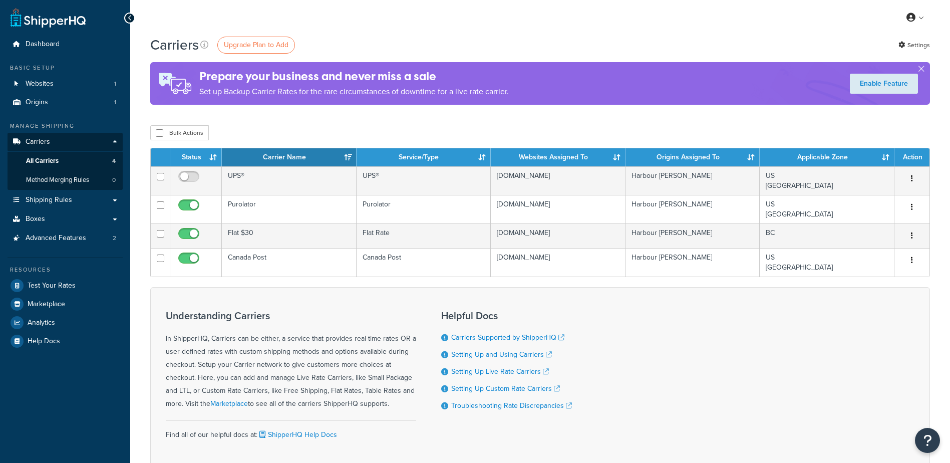 The image size is (950, 463). What do you see at coordinates (38, 142) in the screenshot?
I see `span: Carriers` at bounding box center [38, 142].